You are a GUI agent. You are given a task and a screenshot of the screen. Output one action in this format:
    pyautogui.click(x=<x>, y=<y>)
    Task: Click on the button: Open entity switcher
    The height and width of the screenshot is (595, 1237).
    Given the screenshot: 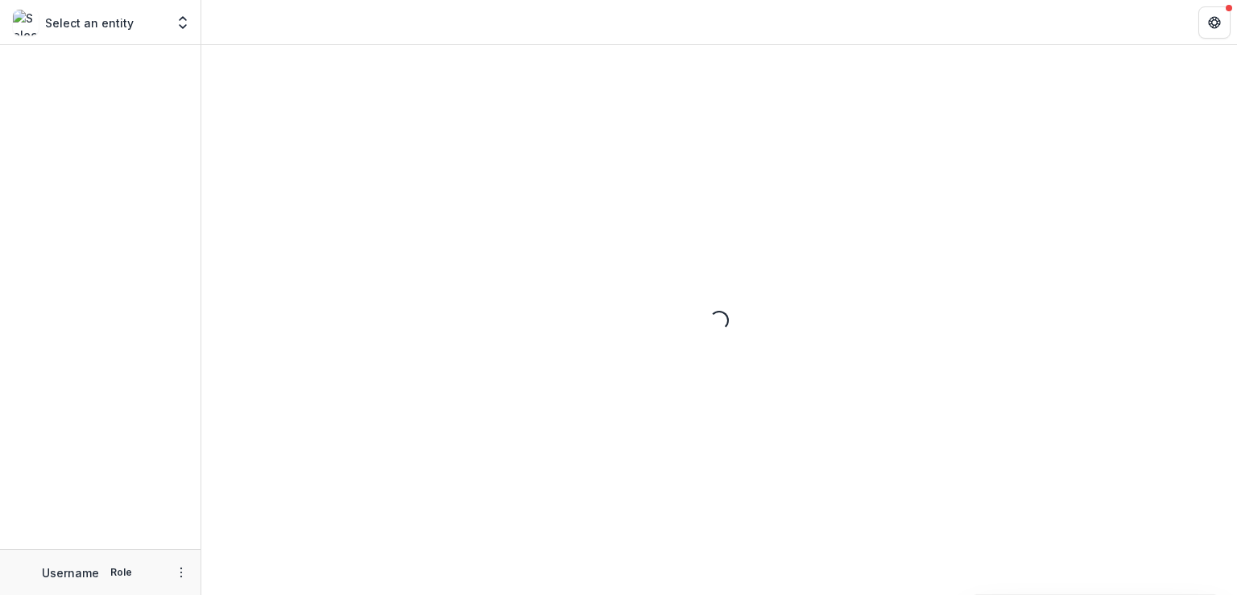 What is the action you would take?
    pyautogui.click(x=183, y=23)
    